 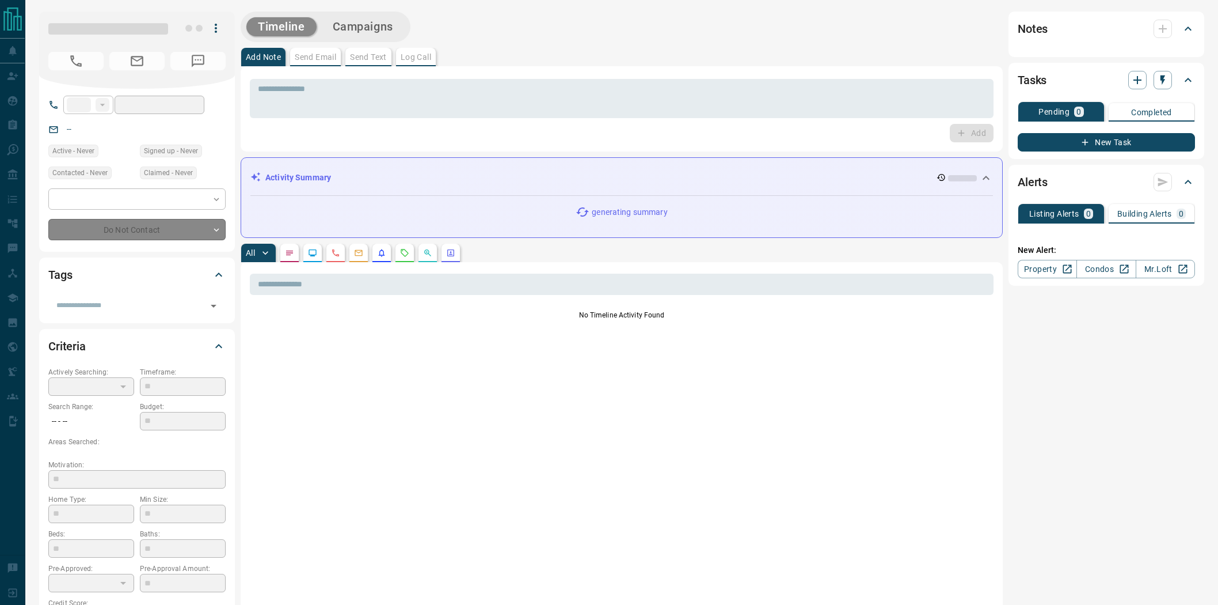 I want to click on p: Building Alerts, so click(x=1145, y=214).